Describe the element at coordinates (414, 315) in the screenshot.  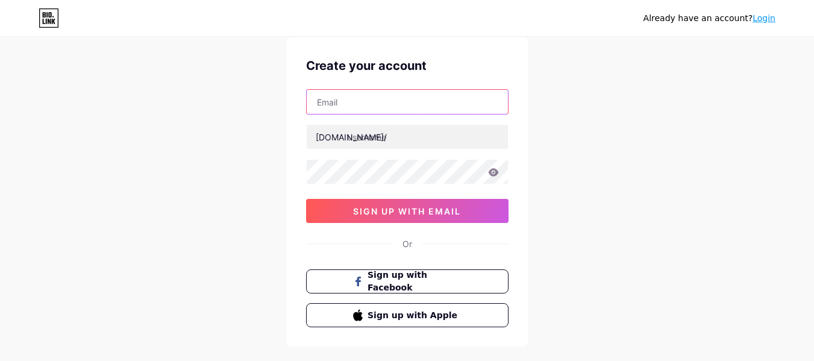
I see `span: Sign up with Apple` at that location.